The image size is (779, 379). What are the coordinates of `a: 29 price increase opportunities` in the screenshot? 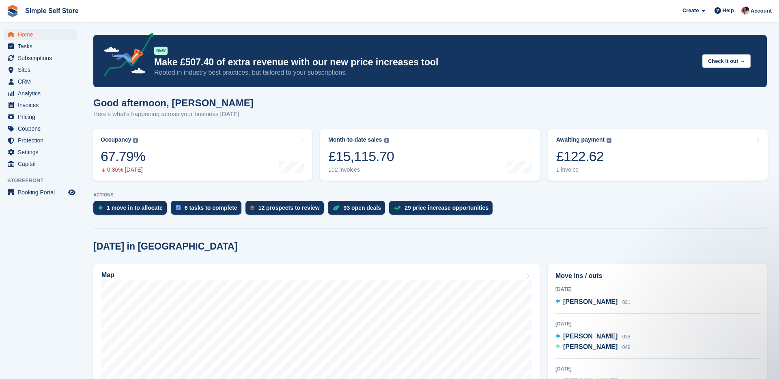 It's located at (443, 210).